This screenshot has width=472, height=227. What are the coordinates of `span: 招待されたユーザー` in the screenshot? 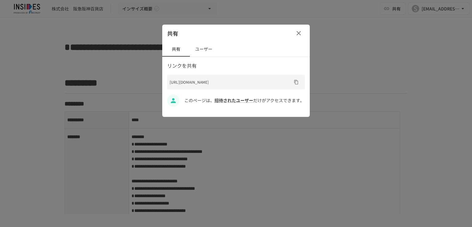 It's located at (234, 100).